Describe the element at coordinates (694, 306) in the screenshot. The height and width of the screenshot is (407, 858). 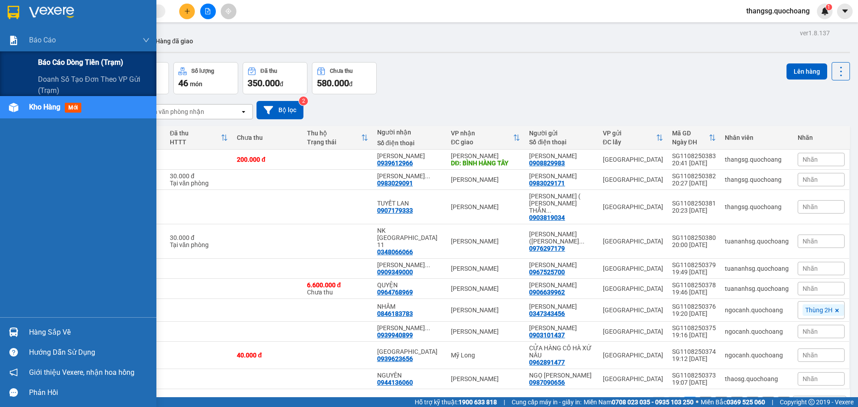
I see `div: SG1108250376` at that location.